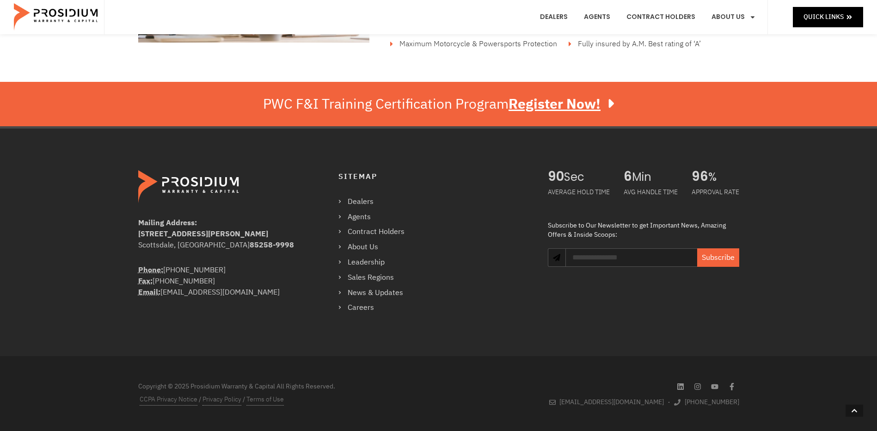  What do you see at coordinates (718, 258) in the screenshot?
I see `span: Subscribe` at bounding box center [718, 258].